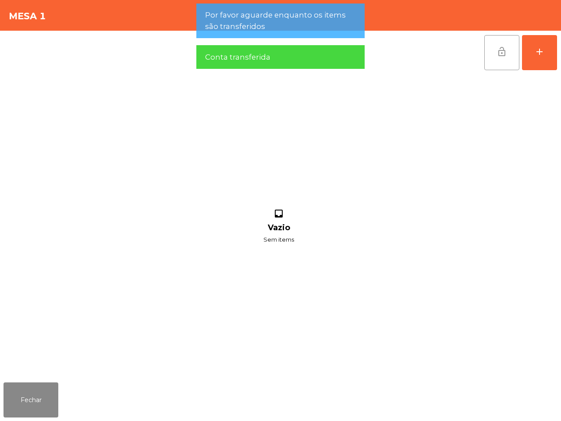 The width and height of the screenshot is (561, 421). What do you see at coordinates (27, 16) in the screenshot?
I see `h4: Mesa 1` at bounding box center [27, 16].